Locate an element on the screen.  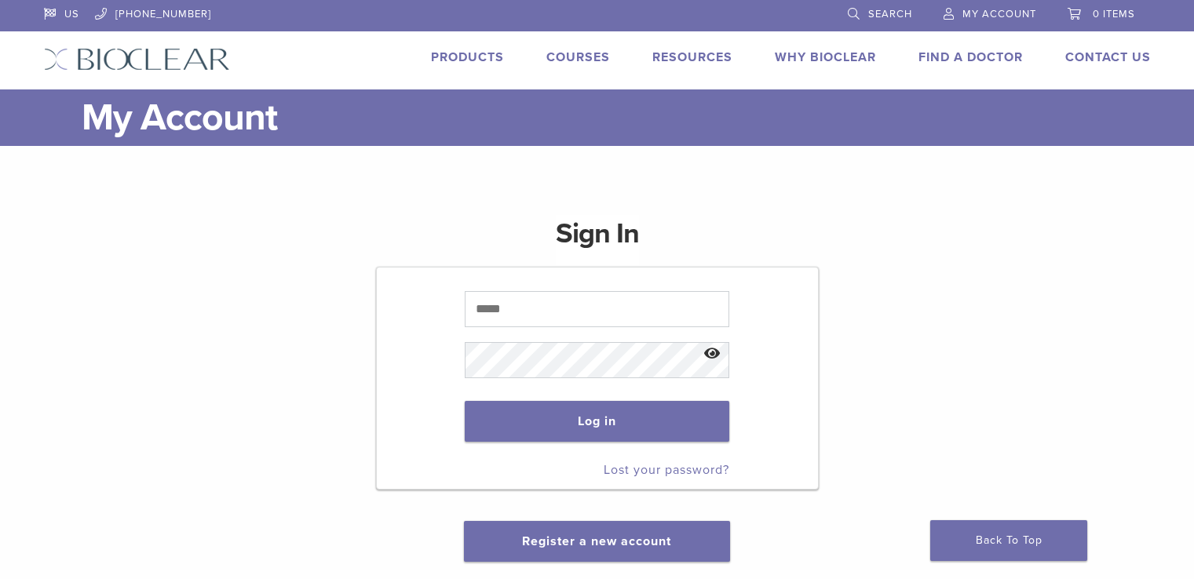
img: Bioclear is located at coordinates (137, 59).